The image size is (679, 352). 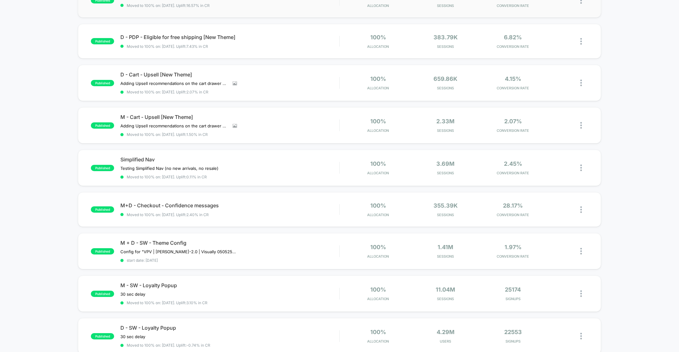 I want to click on span: 1.97%, so click(x=513, y=247).